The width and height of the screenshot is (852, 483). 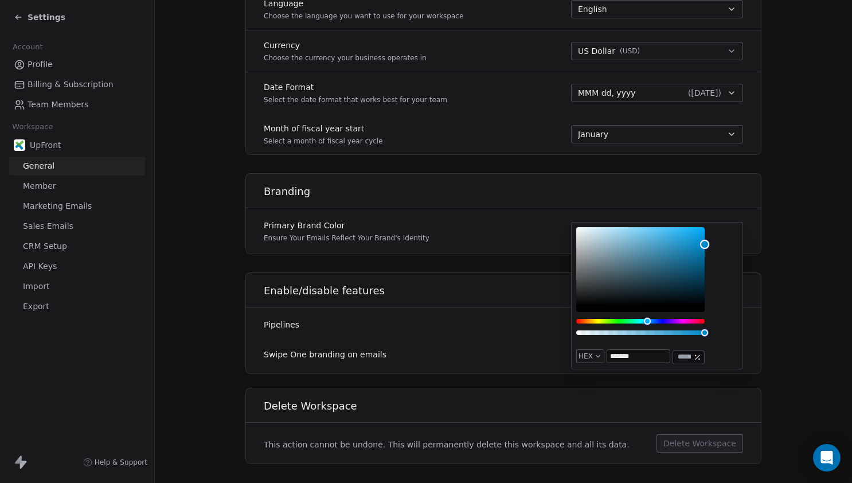 I want to click on span: Billing & Subscription, so click(x=71, y=84).